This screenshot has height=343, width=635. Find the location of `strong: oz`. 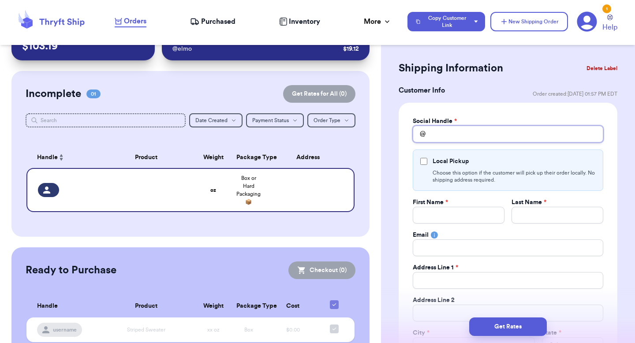

strong: oz is located at coordinates (213, 190).